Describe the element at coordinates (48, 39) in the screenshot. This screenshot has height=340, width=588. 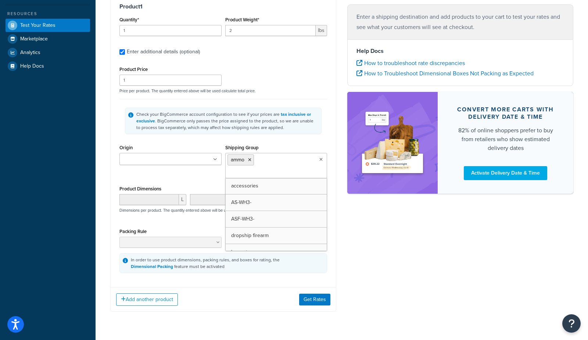
I see `li: Marketplace` at that location.